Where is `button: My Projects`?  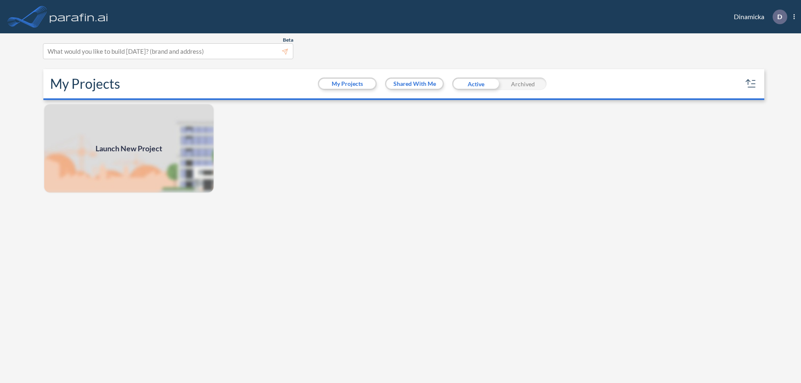
button: My Projects is located at coordinates (347, 84).